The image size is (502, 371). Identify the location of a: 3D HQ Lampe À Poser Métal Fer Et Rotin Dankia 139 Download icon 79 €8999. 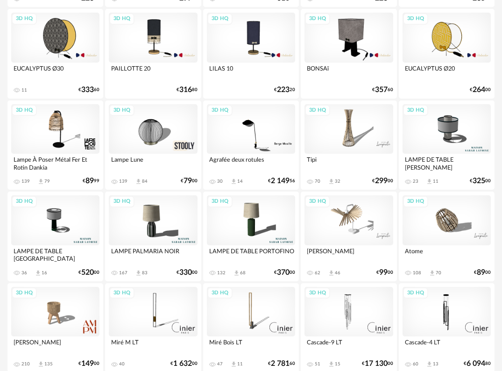
(55, 145).